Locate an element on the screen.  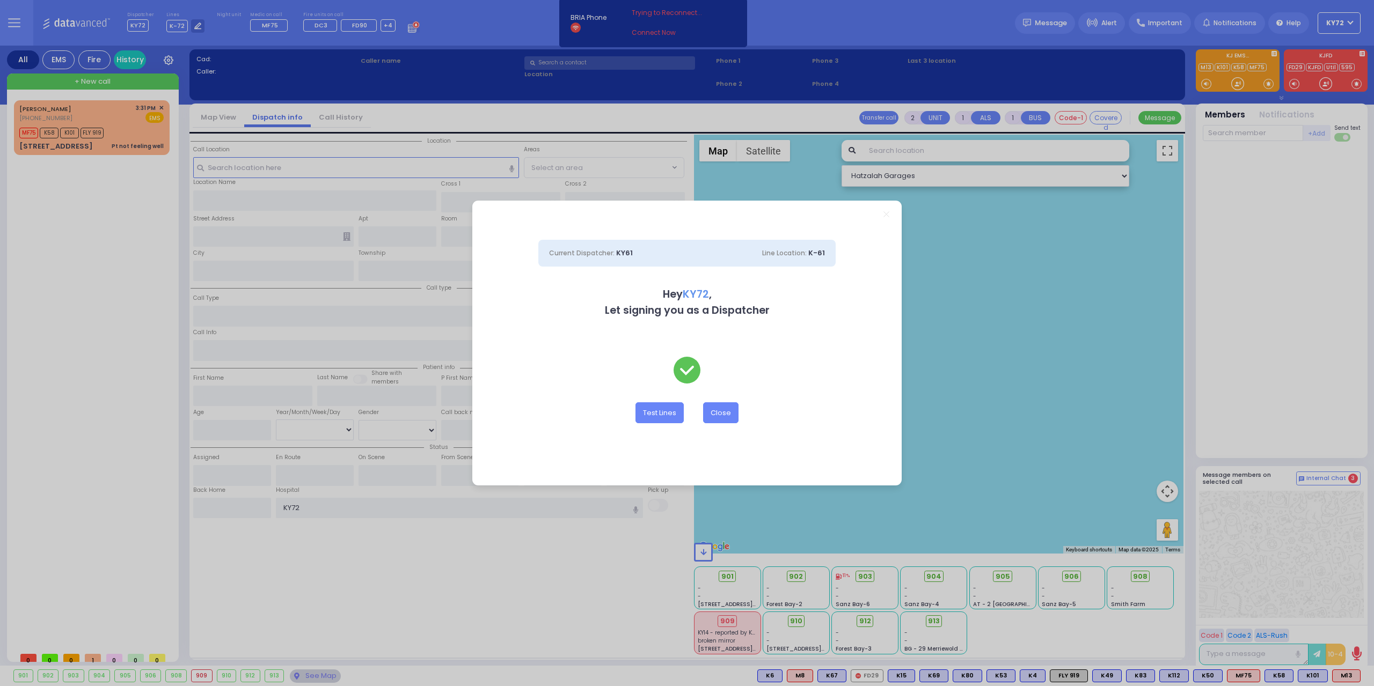
a: Close is located at coordinates (886, 214).